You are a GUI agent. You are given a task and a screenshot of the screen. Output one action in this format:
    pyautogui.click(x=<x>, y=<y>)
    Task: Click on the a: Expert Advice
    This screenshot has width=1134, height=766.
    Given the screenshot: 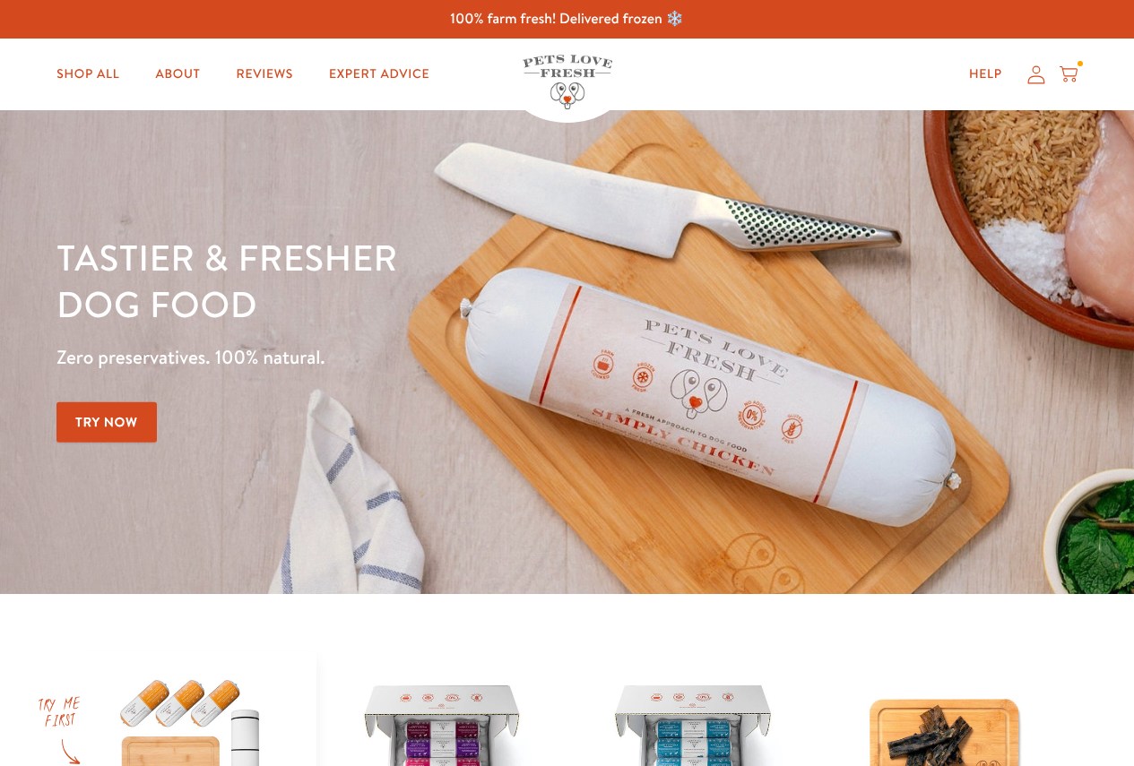 What is the action you would take?
    pyautogui.click(x=379, y=74)
    